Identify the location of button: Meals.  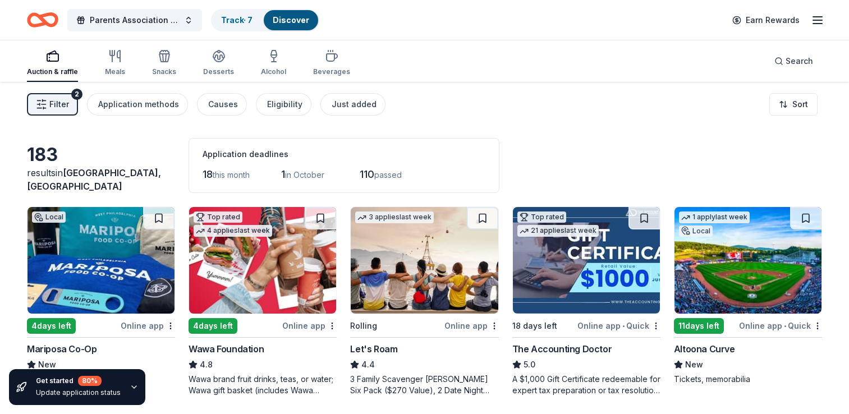
(115, 63).